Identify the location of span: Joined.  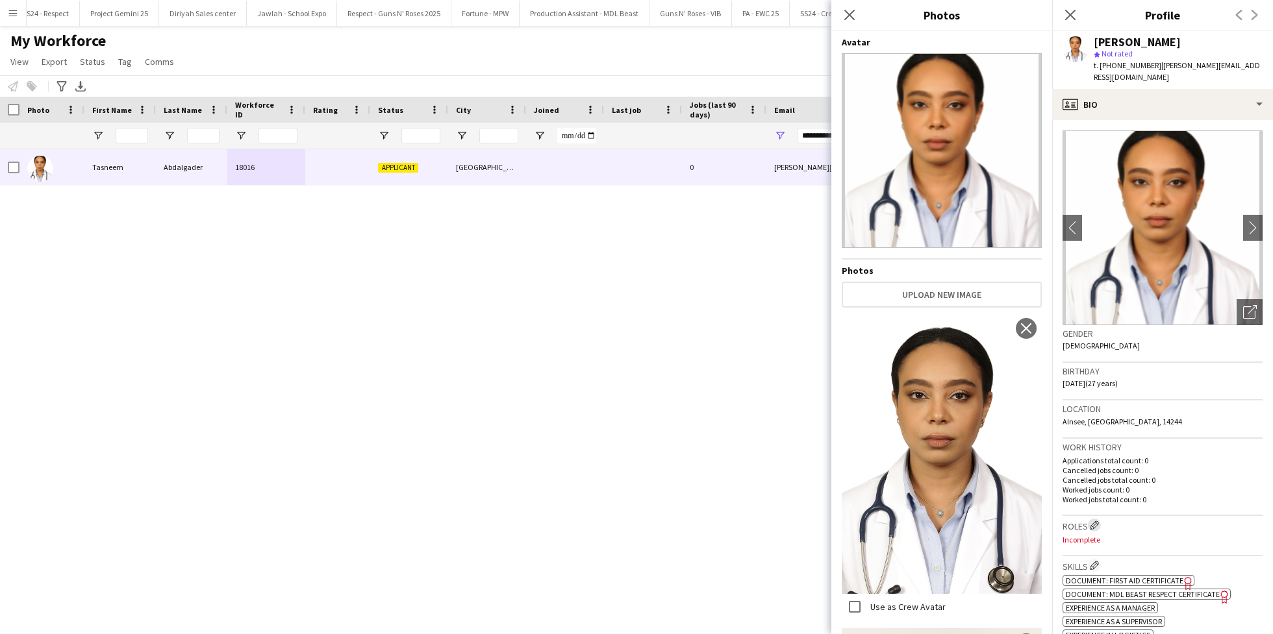
(546, 110).